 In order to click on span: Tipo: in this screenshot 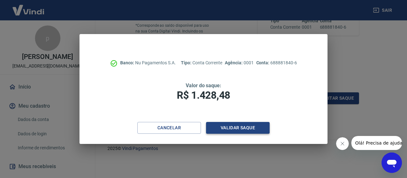, I will do `click(187, 63)`.